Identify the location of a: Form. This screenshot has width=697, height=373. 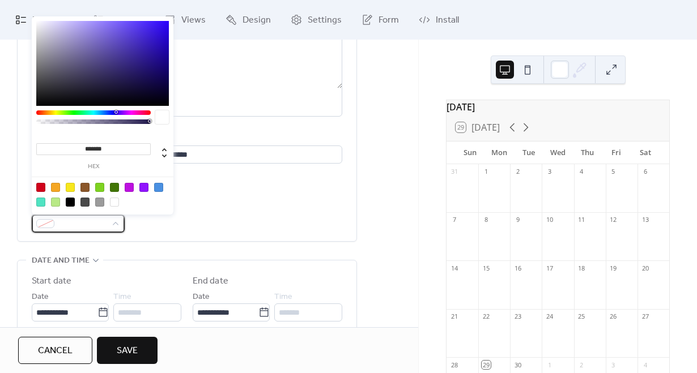
(380, 20).